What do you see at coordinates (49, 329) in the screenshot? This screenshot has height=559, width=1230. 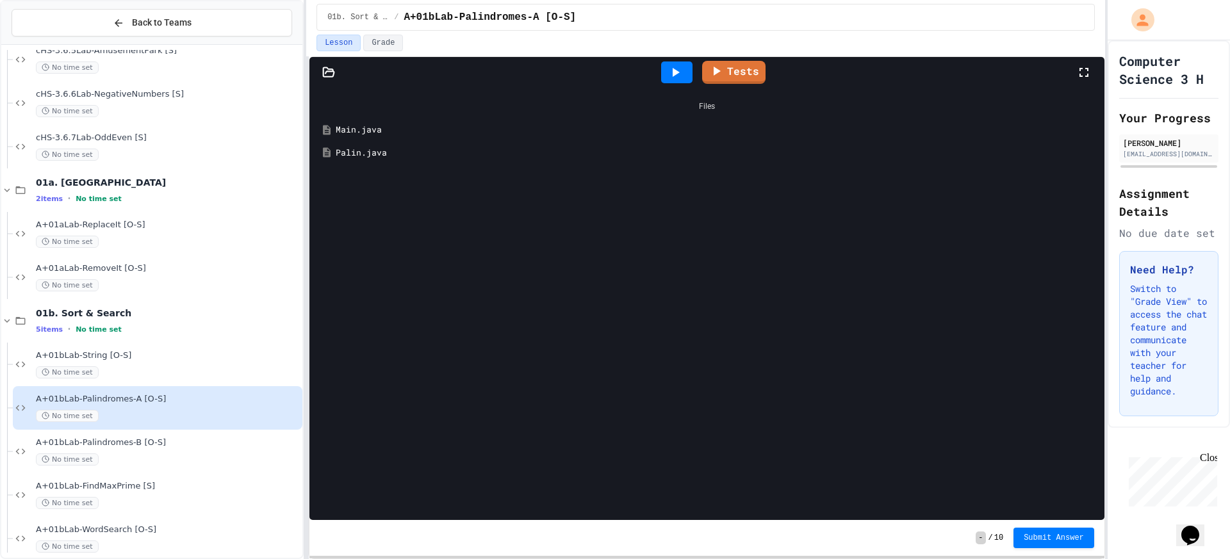 I see `span: 5 items` at bounding box center [49, 329].